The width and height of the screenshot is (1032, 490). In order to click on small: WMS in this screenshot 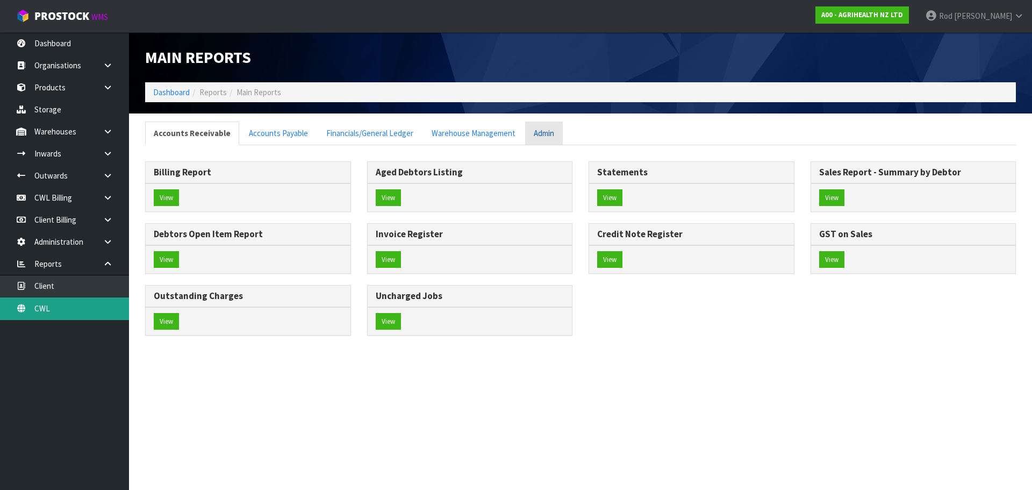, I will do `click(99, 17)`.